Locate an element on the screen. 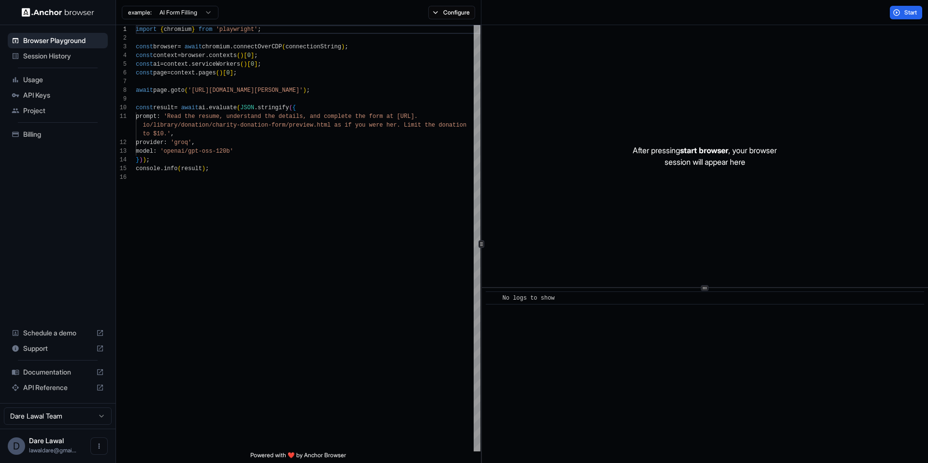 Image resolution: width=928 pixels, height=463 pixels. span: model is located at coordinates (145, 151).